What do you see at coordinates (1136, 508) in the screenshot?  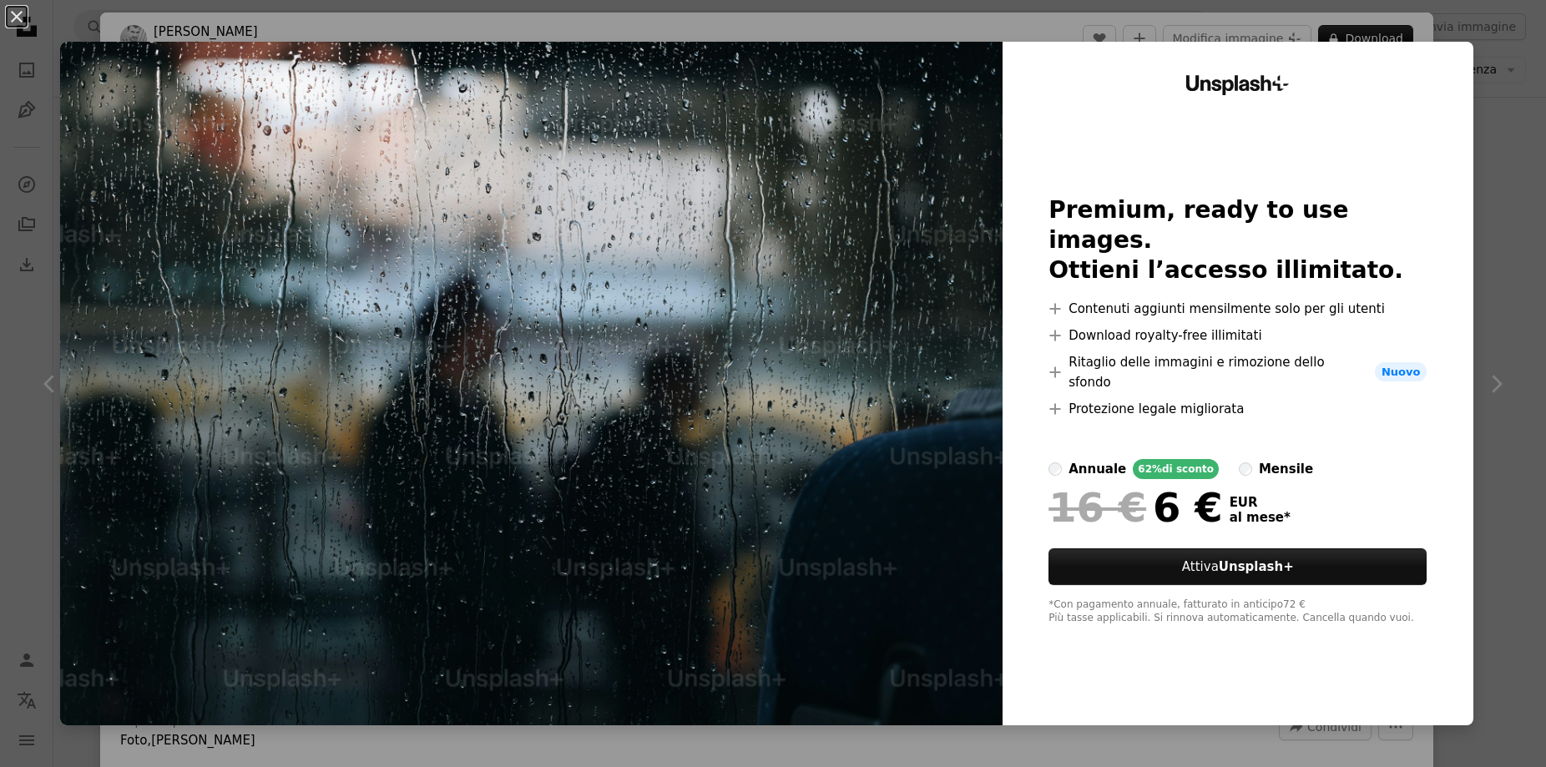 I see `div: 6 €` at bounding box center [1136, 508].